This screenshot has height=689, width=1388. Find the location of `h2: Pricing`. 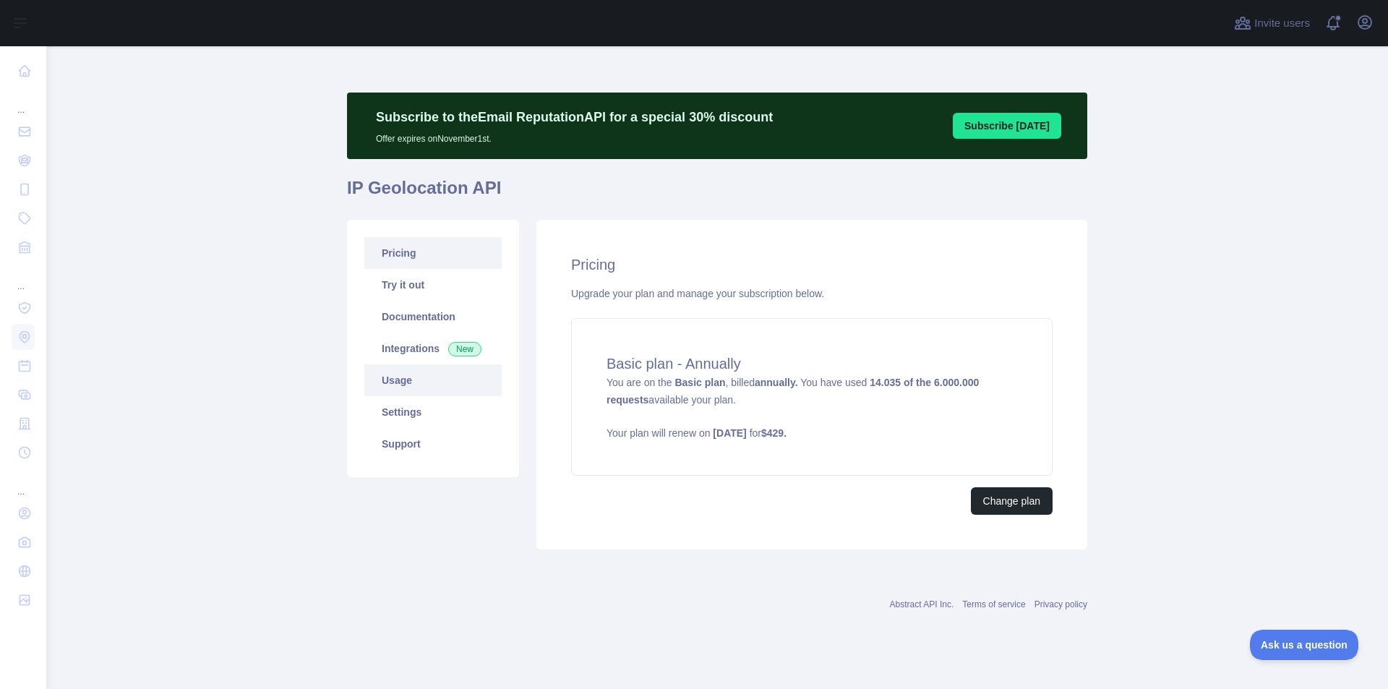

h2: Pricing is located at coordinates (812, 265).